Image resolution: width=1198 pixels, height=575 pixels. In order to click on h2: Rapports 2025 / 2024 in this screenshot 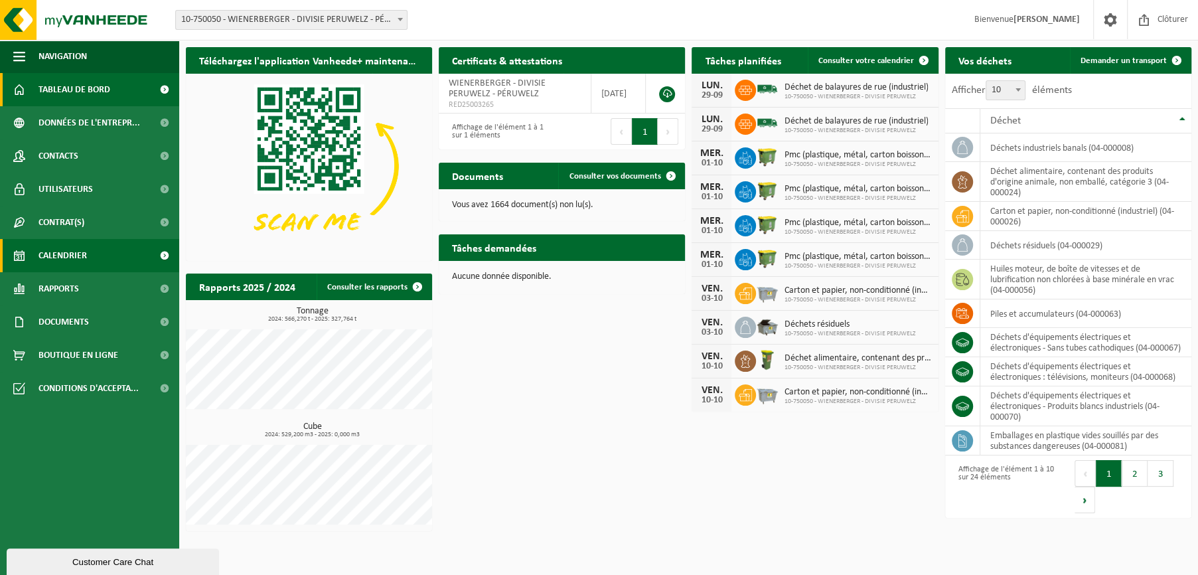, I will do `click(247, 286)`.